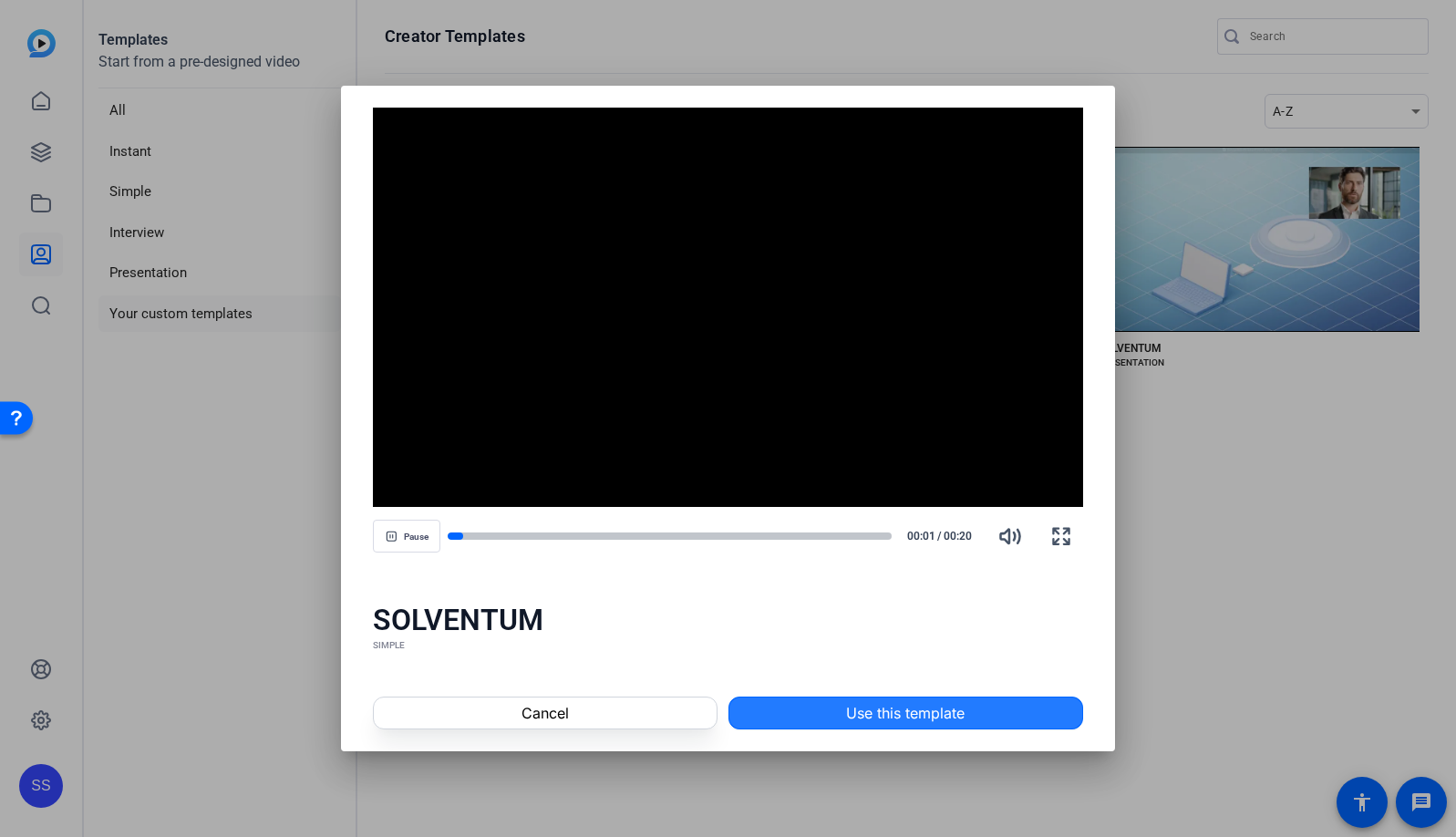  Describe the element at coordinates (917, 536) in the screenshot. I see `span: 00:01` at that location.